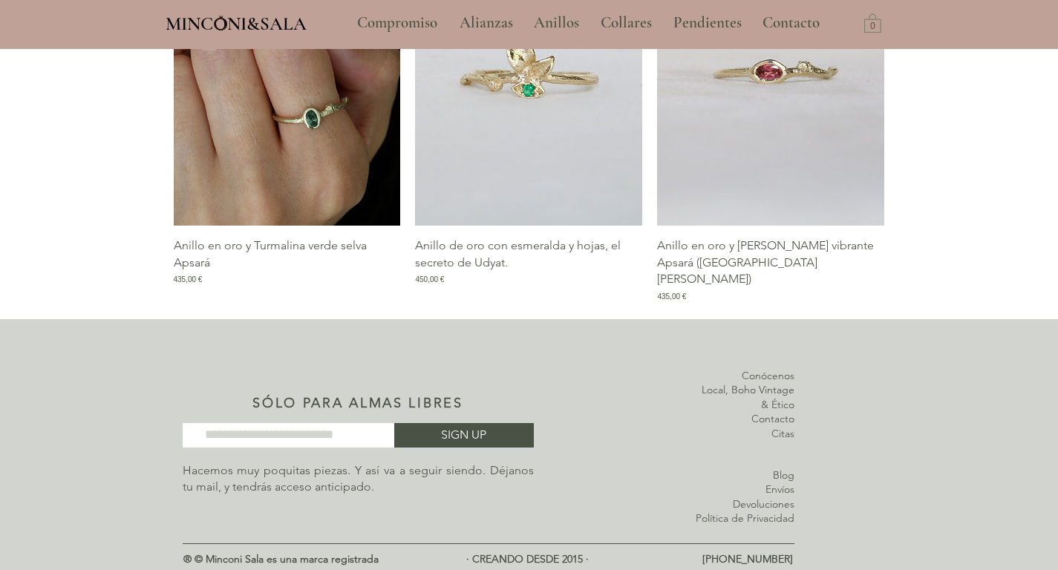 The width and height of the screenshot is (1058, 570). I want to click on a: Compromiso, so click(397, 23).